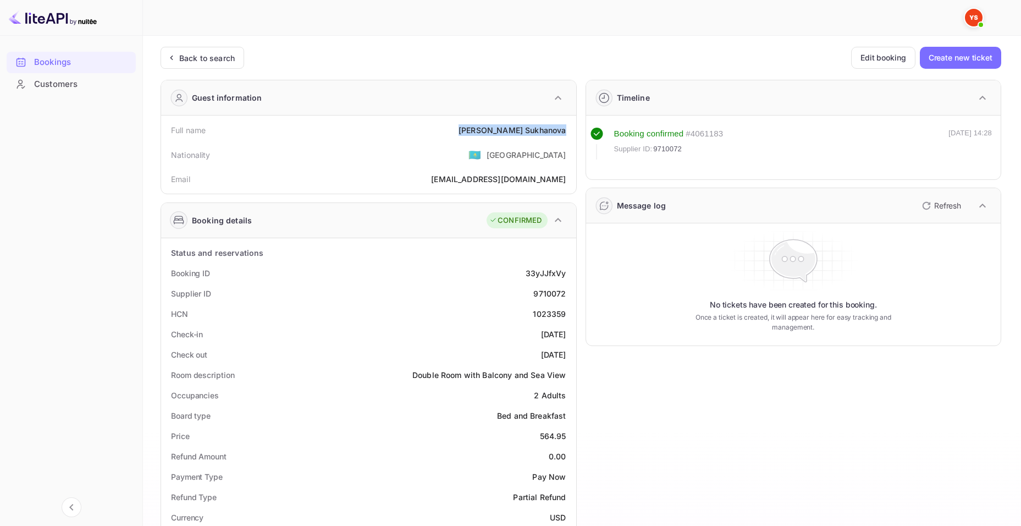 The height and width of the screenshot is (526, 1021). Describe the element at coordinates (705, 134) in the screenshot. I see `div: # 4061183` at that location.